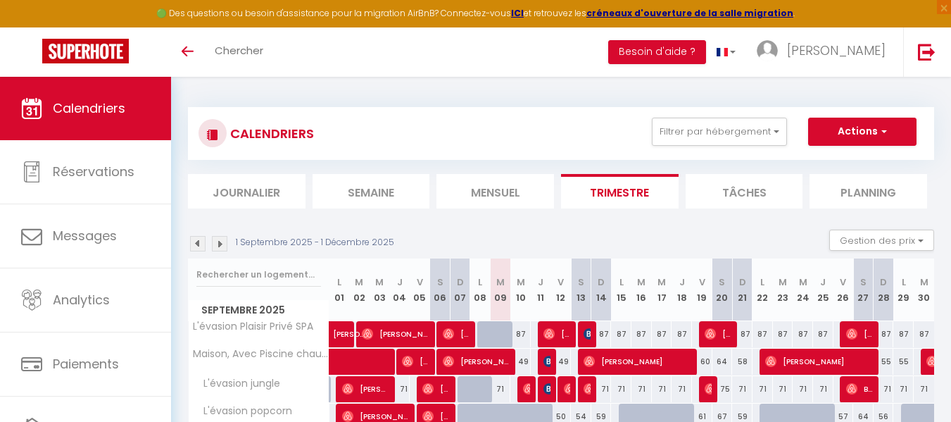 The height and width of the screenshot is (422, 951). Describe the element at coordinates (682, 289) in the screenshot. I see `th: 18` at that location.